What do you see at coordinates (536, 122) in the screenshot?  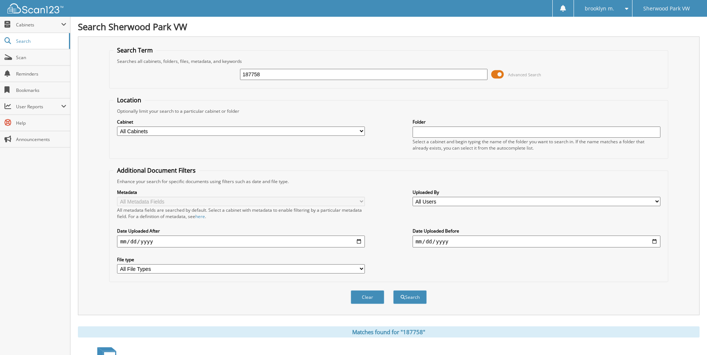 I see `label: Folder` at bounding box center [536, 122].